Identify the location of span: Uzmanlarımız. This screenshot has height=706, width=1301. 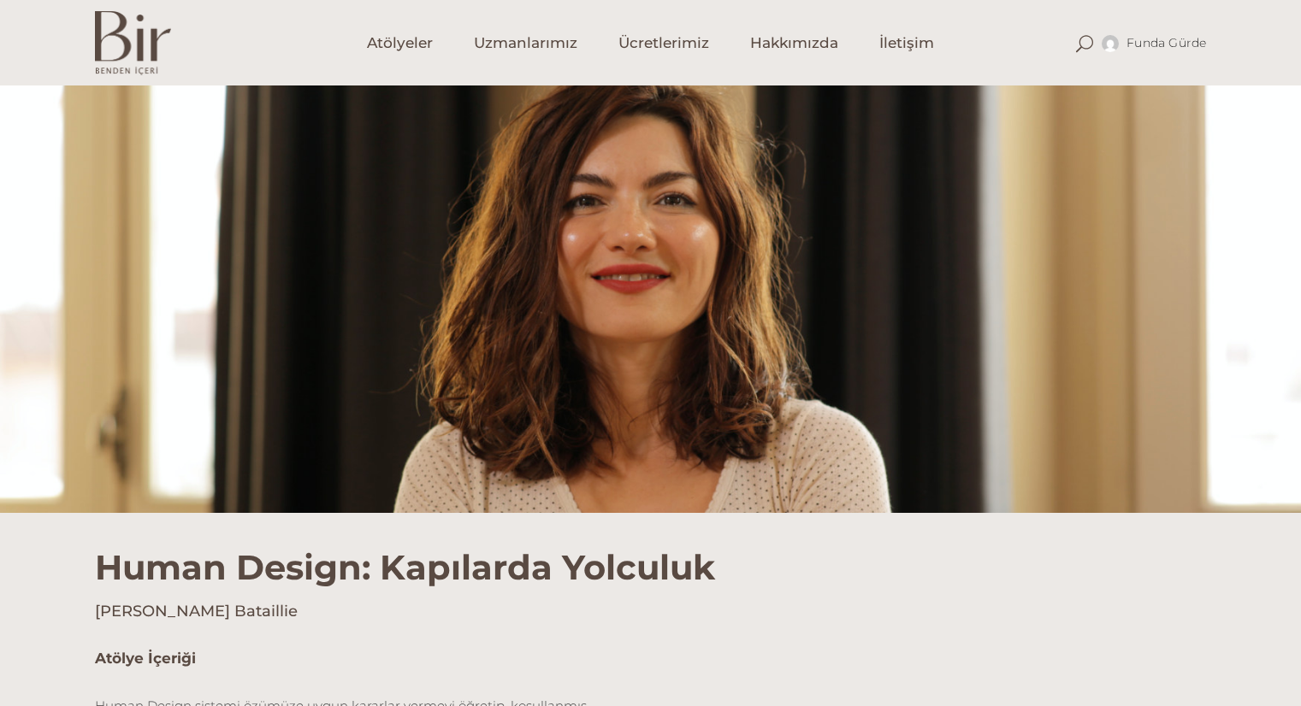
(525, 43).